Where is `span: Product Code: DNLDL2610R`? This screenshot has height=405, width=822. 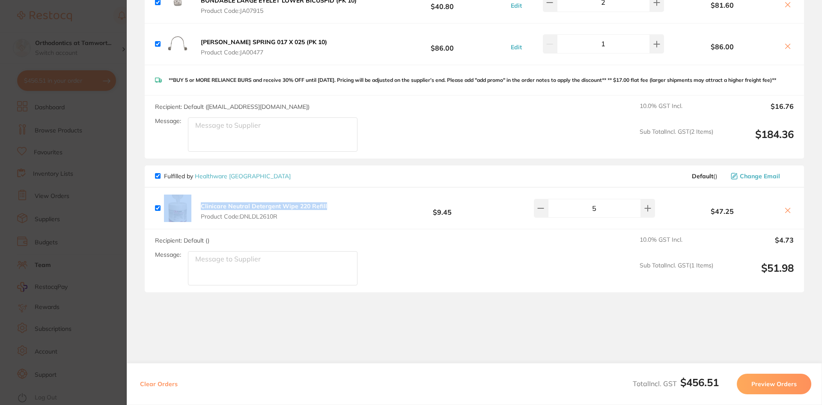 span: Product Code: DNLDL2610R is located at coordinates (264, 216).